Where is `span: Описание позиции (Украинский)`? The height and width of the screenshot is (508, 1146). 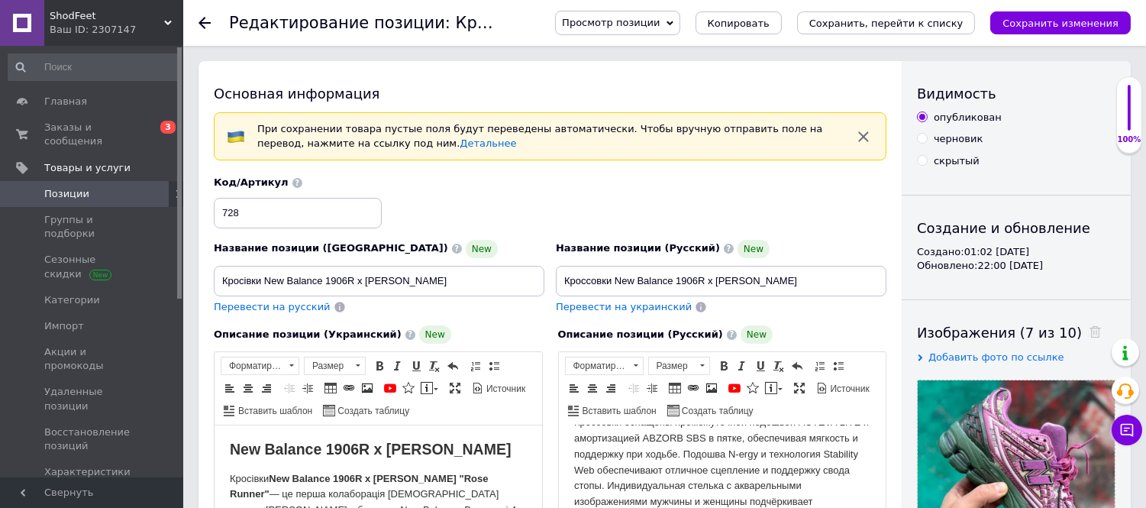 span: Описание позиции (Украинский) is located at coordinates (308, 334).